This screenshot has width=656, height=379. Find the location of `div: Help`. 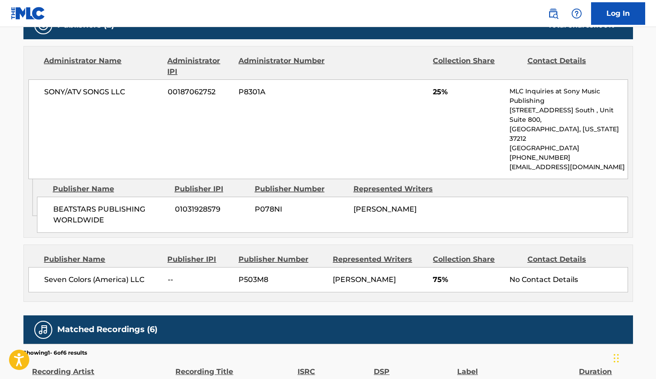

div: Help is located at coordinates (577, 14).